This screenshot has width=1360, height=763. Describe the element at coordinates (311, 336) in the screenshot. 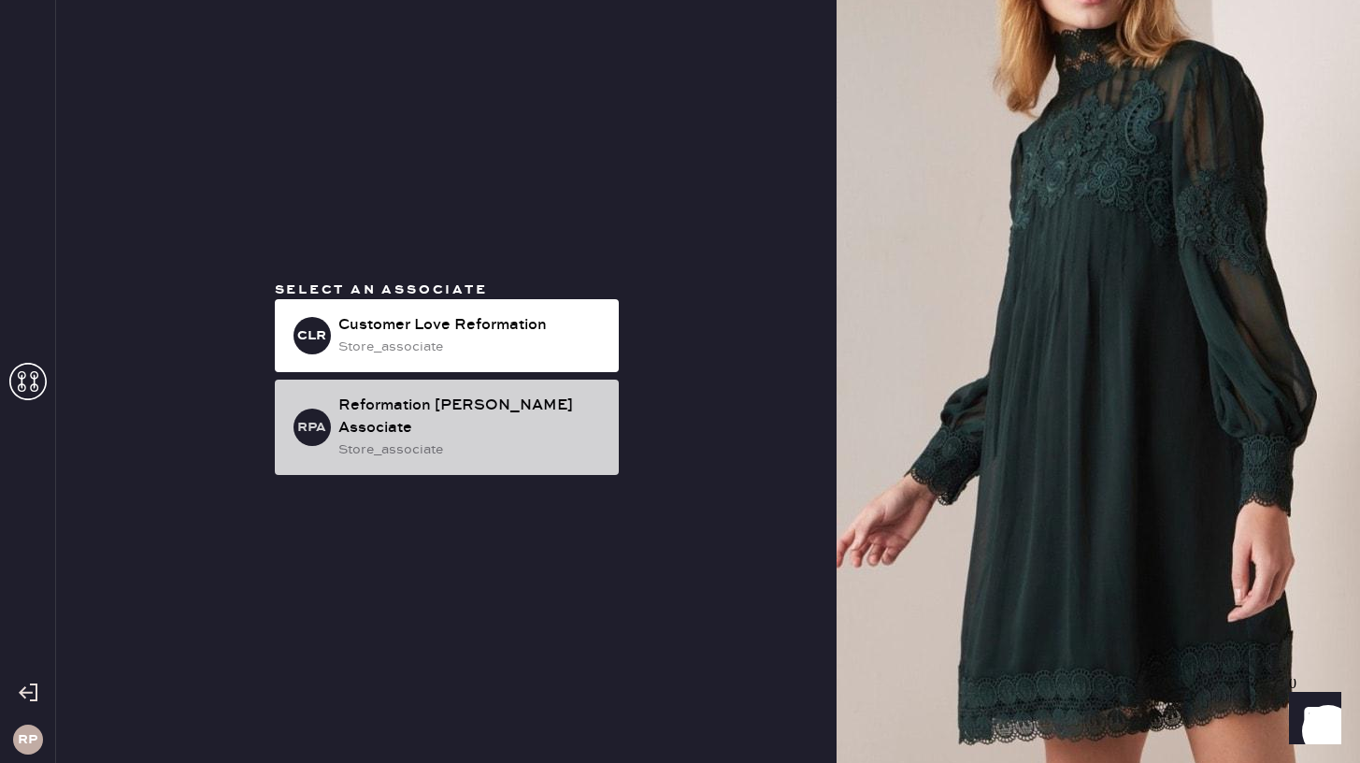

I see `h3: CLR` at that location.